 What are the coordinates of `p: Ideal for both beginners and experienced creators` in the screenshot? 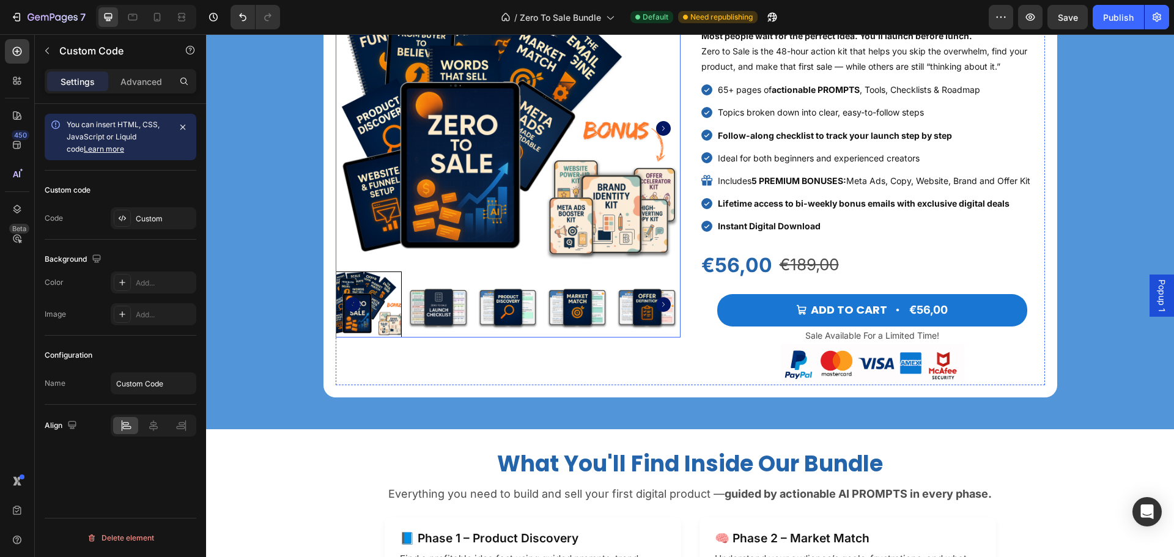 It's located at (668, 124).